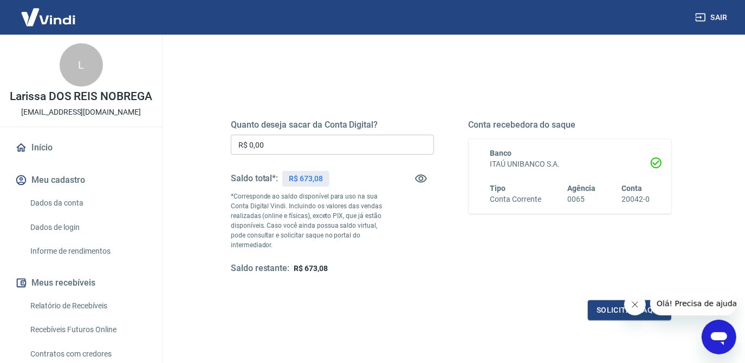 The width and height of the screenshot is (745, 363). I want to click on p: *Corresponde ao saldo disponível para uso na sua Conta Digital Vindi. Incluindo os valores das ve..., so click(307, 221).